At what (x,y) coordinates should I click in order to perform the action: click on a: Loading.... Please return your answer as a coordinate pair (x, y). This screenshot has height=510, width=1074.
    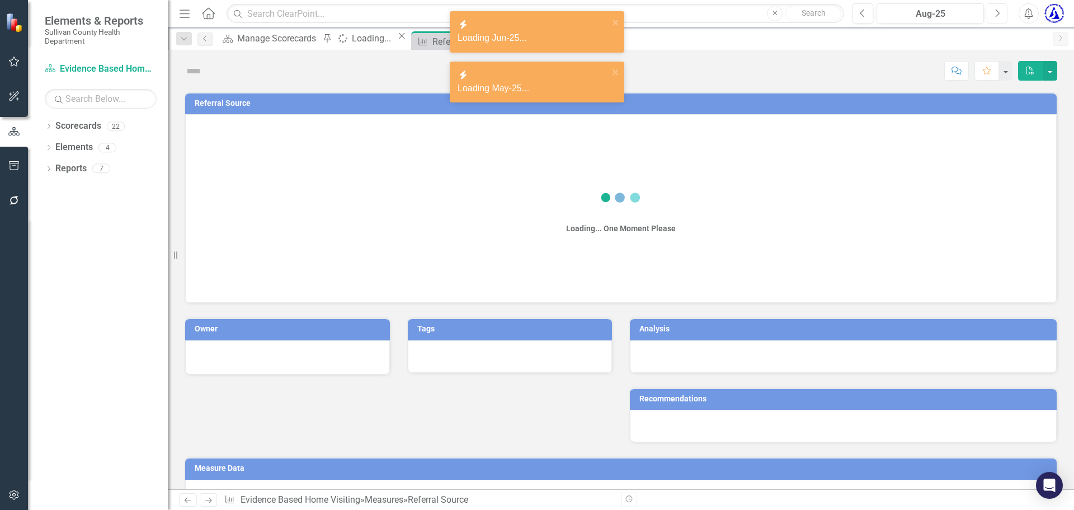
    Looking at the image, I should click on (364, 38).